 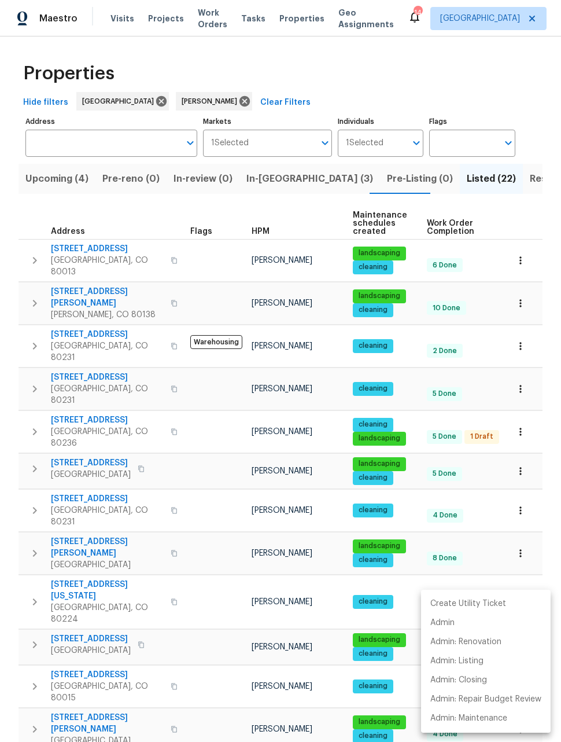 What do you see at coordinates (468, 604) in the screenshot?
I see `p: Create Utility Ticket` at bounding box center [468, 604].